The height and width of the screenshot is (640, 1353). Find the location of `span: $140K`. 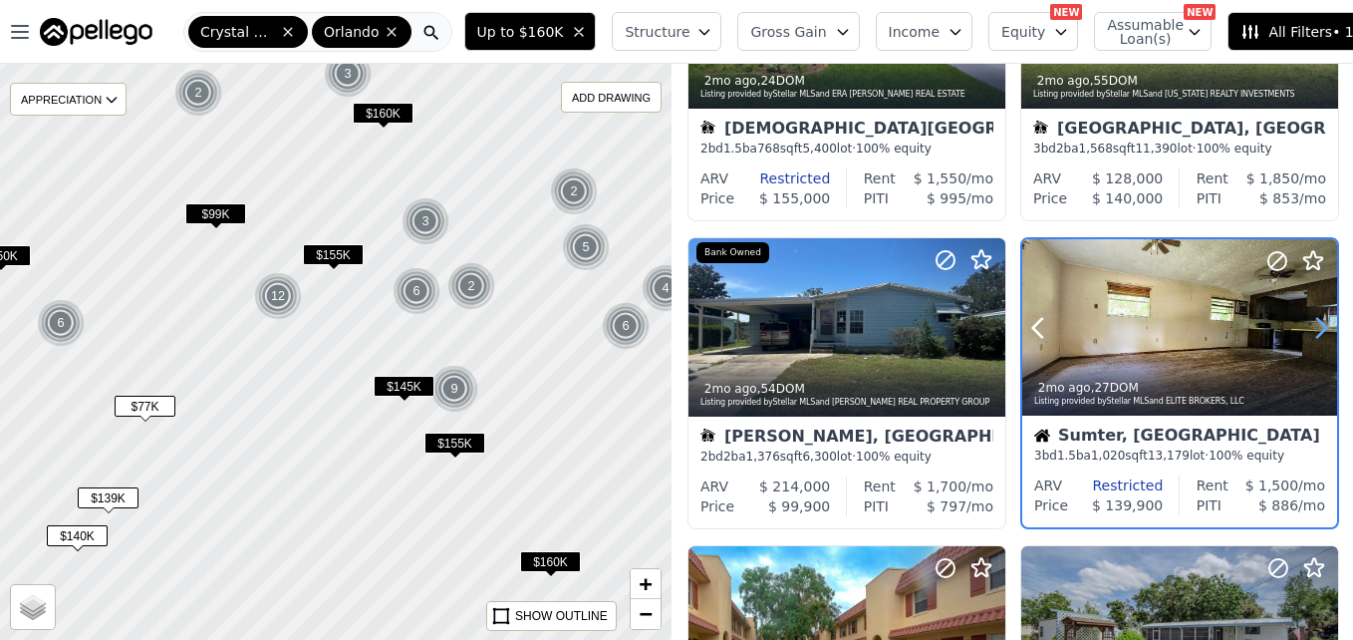

span: $140K is located at coordinates (77, 535).